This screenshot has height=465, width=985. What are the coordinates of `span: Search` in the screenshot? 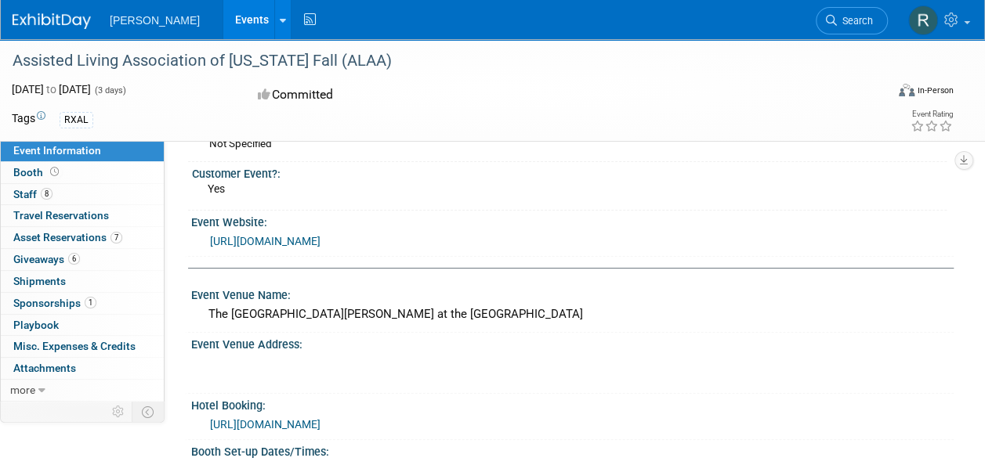 It's located at (855, 20).